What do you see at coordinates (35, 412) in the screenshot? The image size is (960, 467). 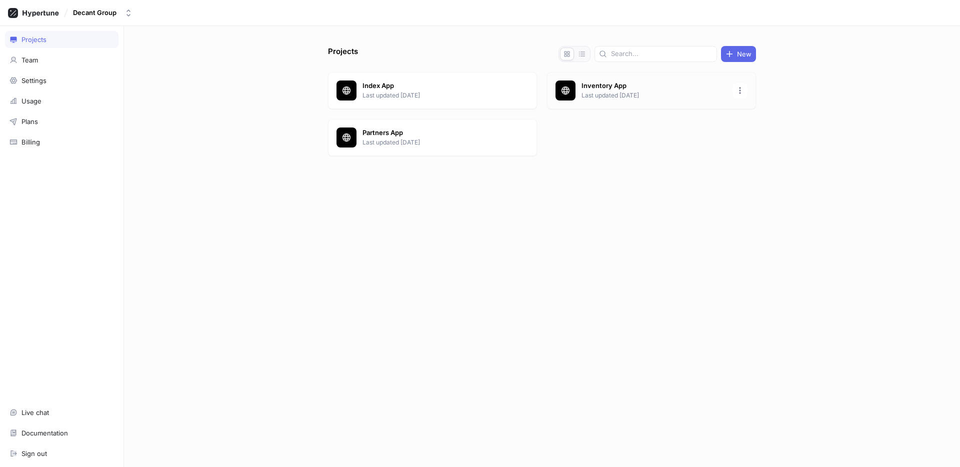 I see `div: Live chat` at bounding box center [35, 412].